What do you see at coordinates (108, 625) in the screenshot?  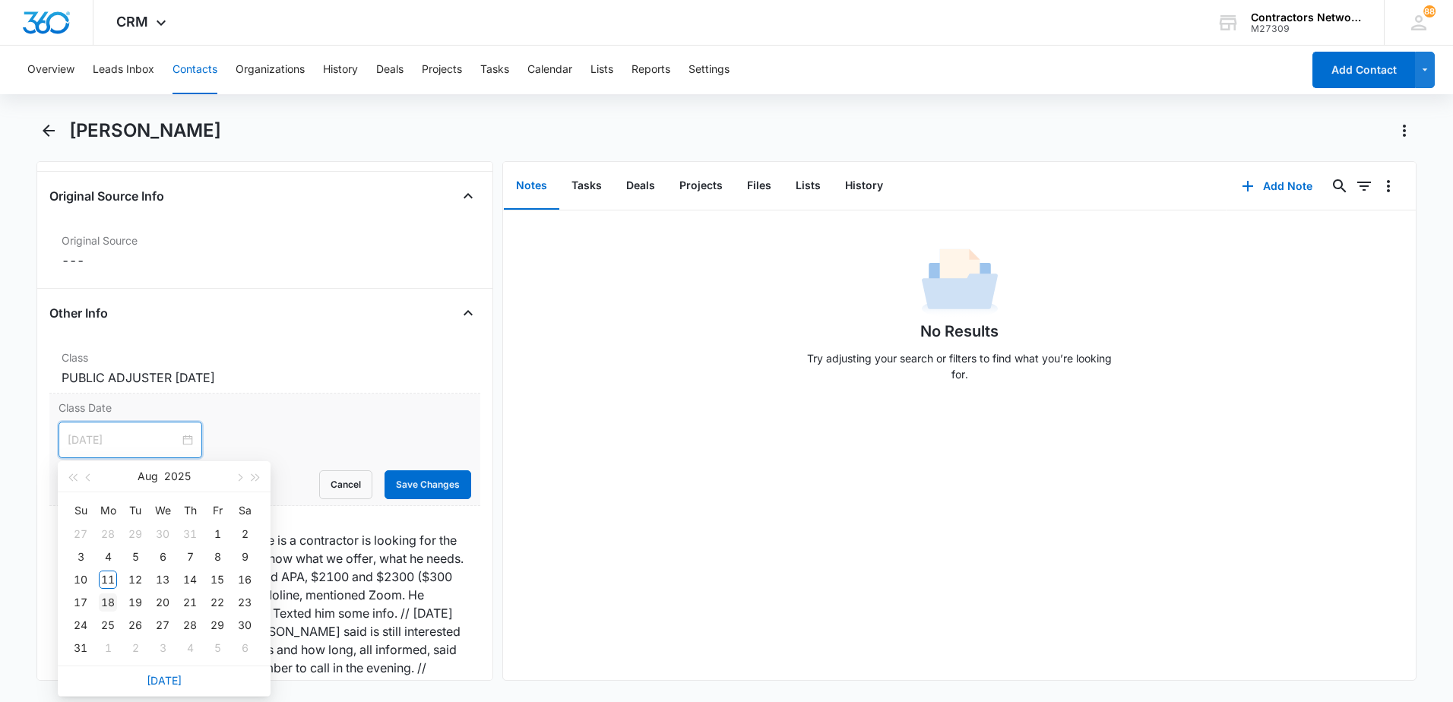 I see `td: 2025-08-25` at bounding box center [108, 625].